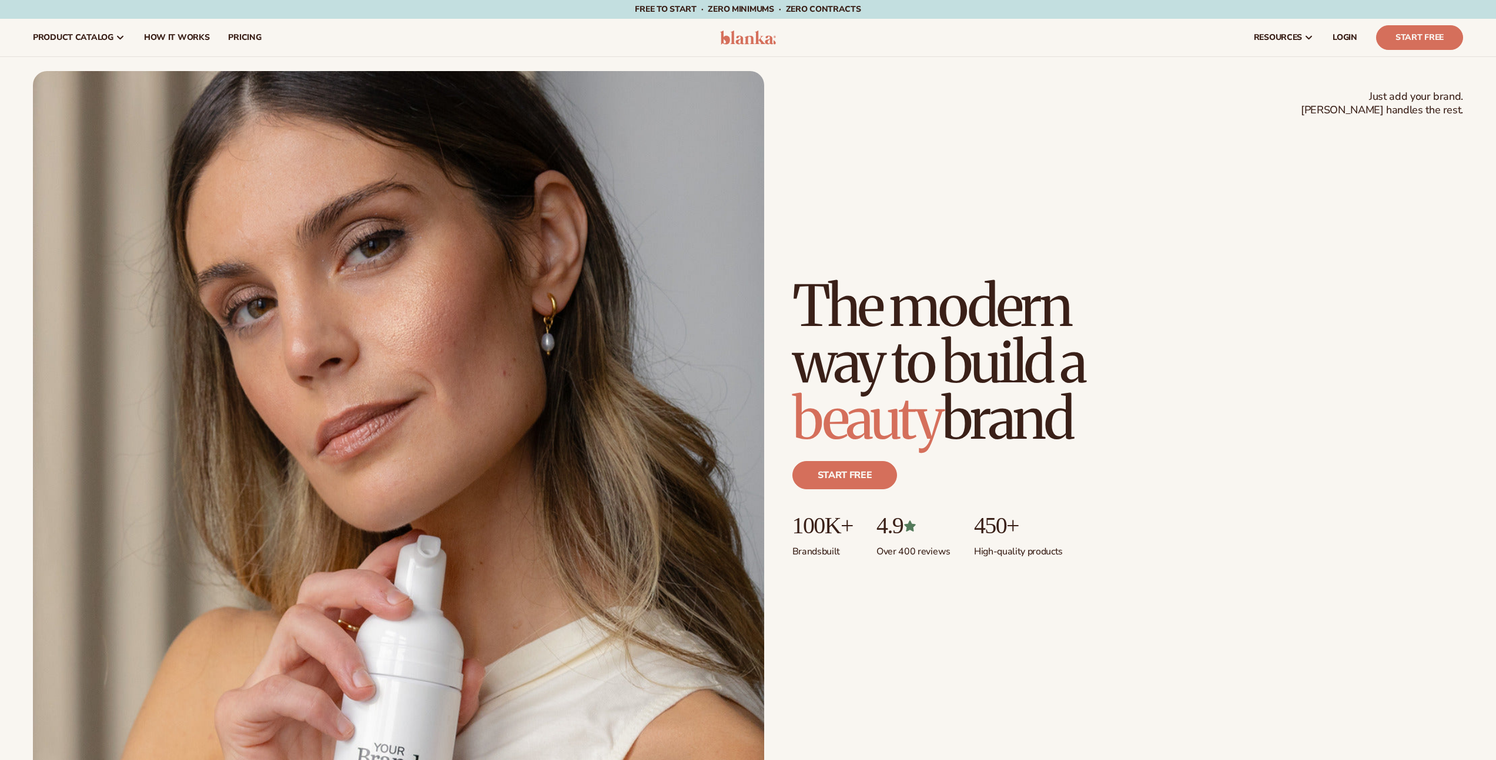 The height and width of the screenshot is (760, 1496). I want to click on span: Free to start · ZERO minimums · ZERO contracts, so click(748, 9).